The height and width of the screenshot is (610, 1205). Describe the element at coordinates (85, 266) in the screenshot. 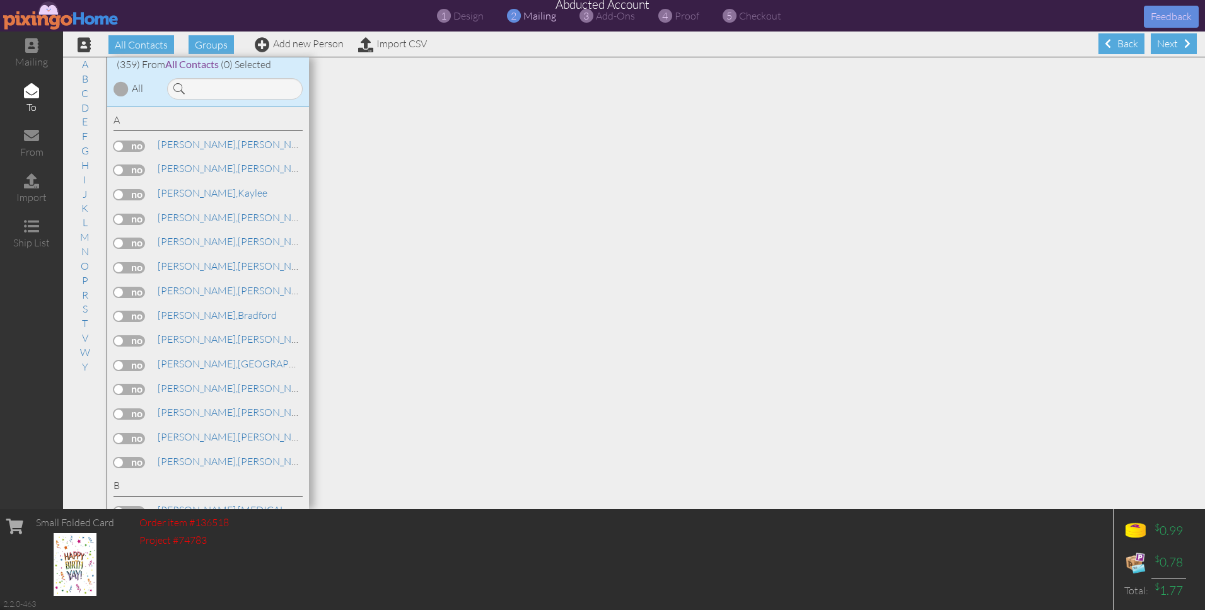

I see `a: O` at that location.